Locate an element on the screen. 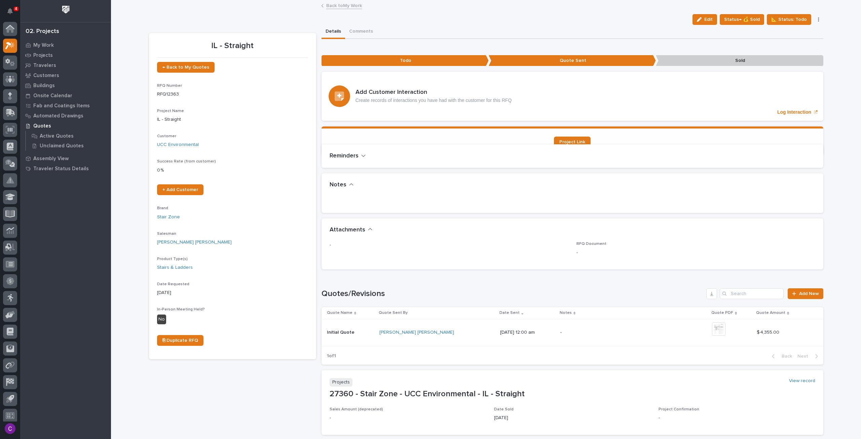  a: + Add Customer is located at coordinates (180, 190).